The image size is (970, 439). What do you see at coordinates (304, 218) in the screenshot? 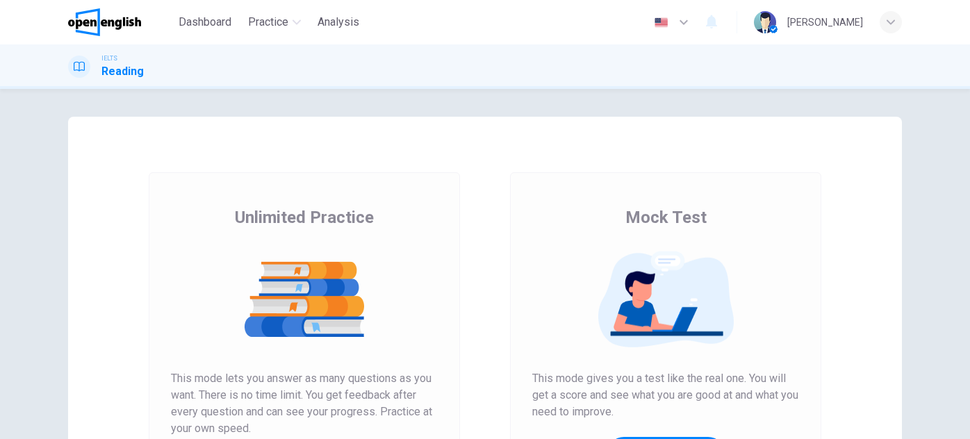
I see `span: Unlimited Practice` at bounding box center [304, 218].